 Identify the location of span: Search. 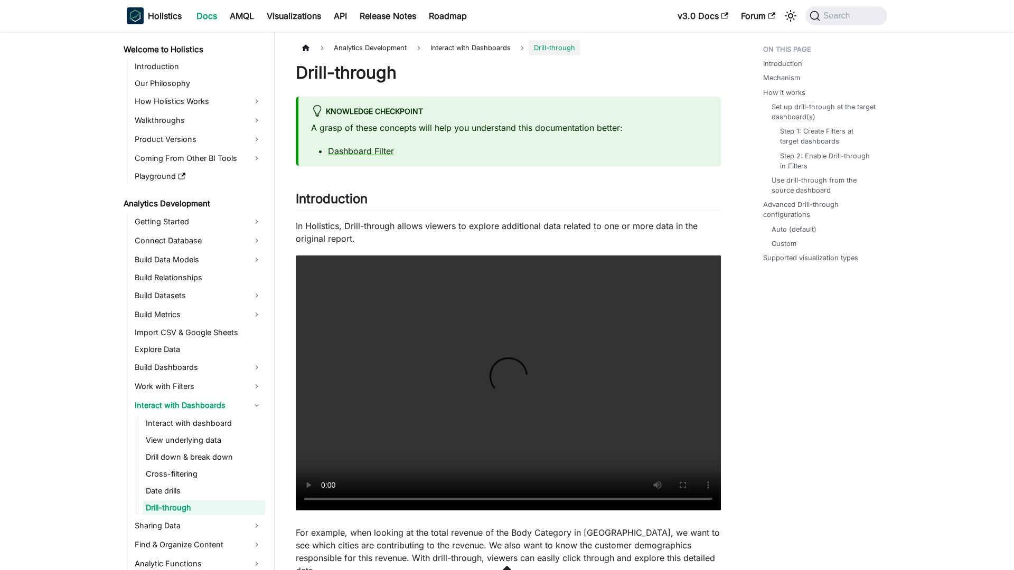
(838, 16).